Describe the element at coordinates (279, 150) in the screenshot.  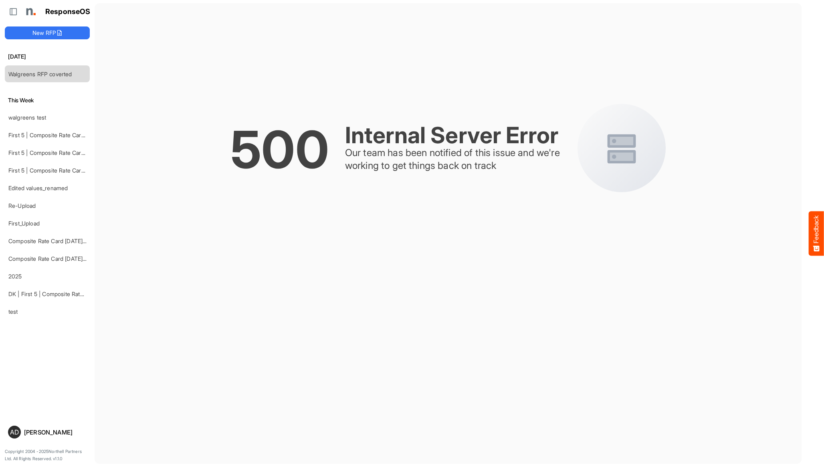
I see `div: 500` at that location.